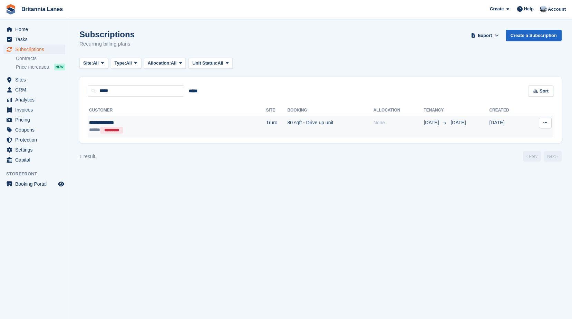  What do you see at coordinates (159, 63) in the screenshot?
I see `span: Allocation:` at bounding box center [159, 63].